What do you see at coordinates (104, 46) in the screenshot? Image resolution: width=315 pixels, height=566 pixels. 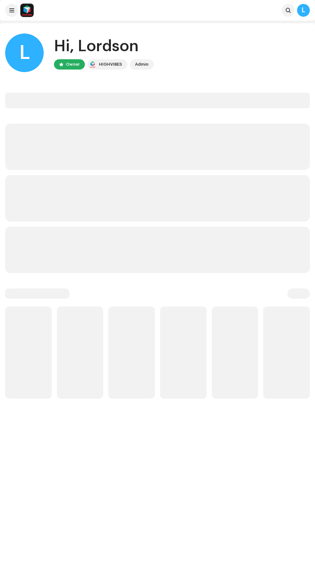 I see `div: Hi, Lordson` at bounding box center [104, 46].